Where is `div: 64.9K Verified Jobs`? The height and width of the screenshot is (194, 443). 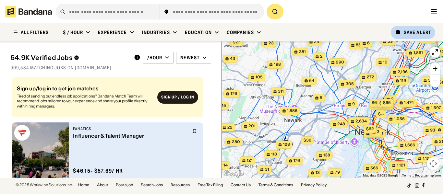
div: 64.9K Verified Jobs is located at coordinates (69, 58).